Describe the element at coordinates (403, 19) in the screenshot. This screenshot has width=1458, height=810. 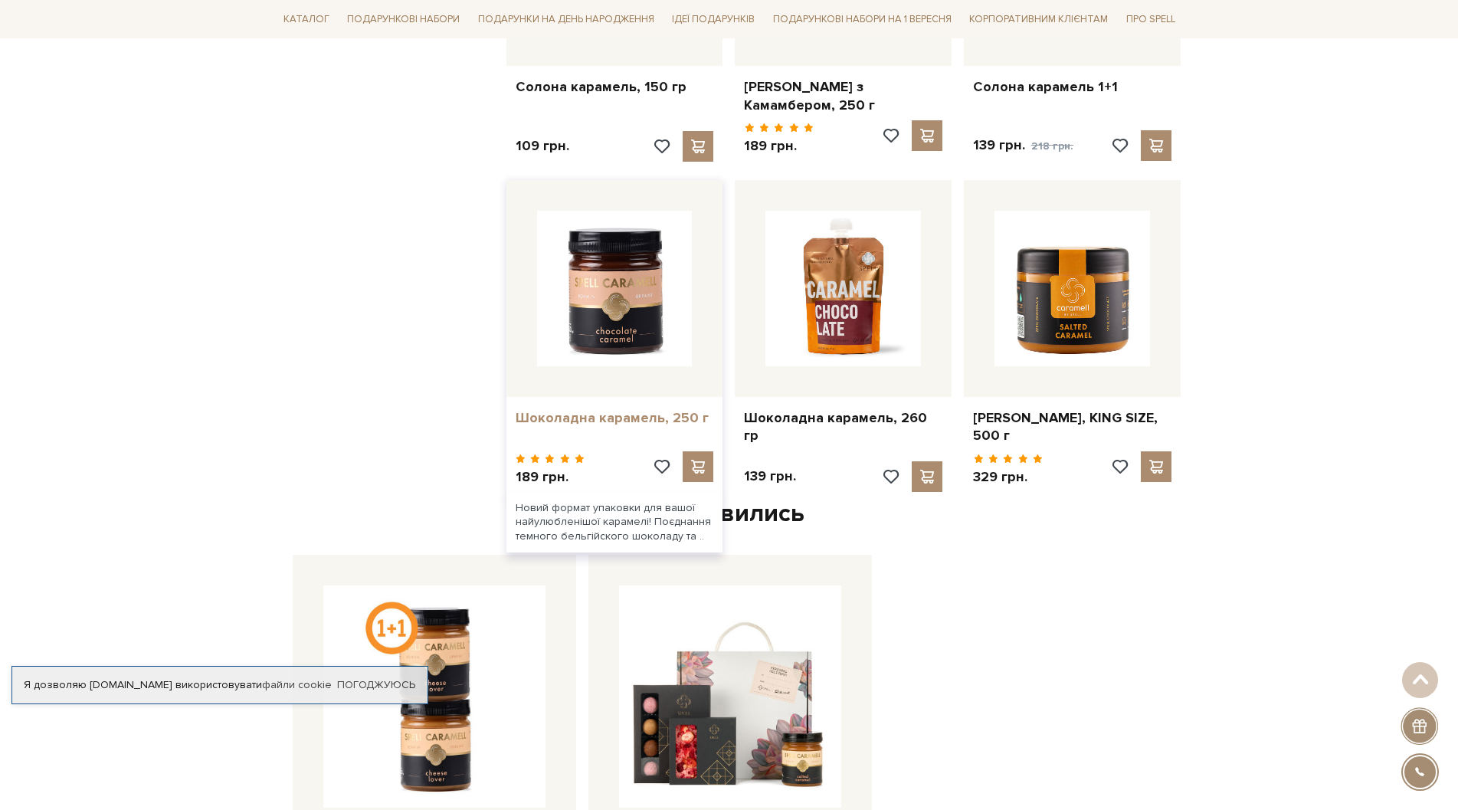
I see `a: Подарункові набори` at that location.